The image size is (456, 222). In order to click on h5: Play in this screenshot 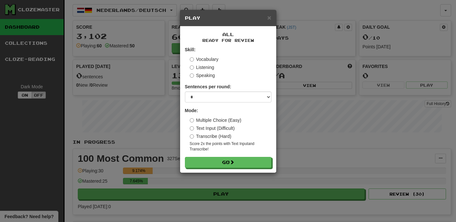, I will do `click(228, 18)`.